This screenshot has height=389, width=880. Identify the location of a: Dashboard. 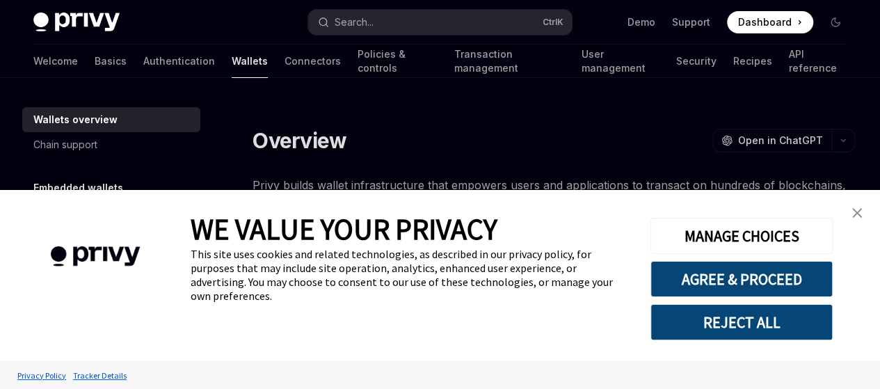
(770, 22).